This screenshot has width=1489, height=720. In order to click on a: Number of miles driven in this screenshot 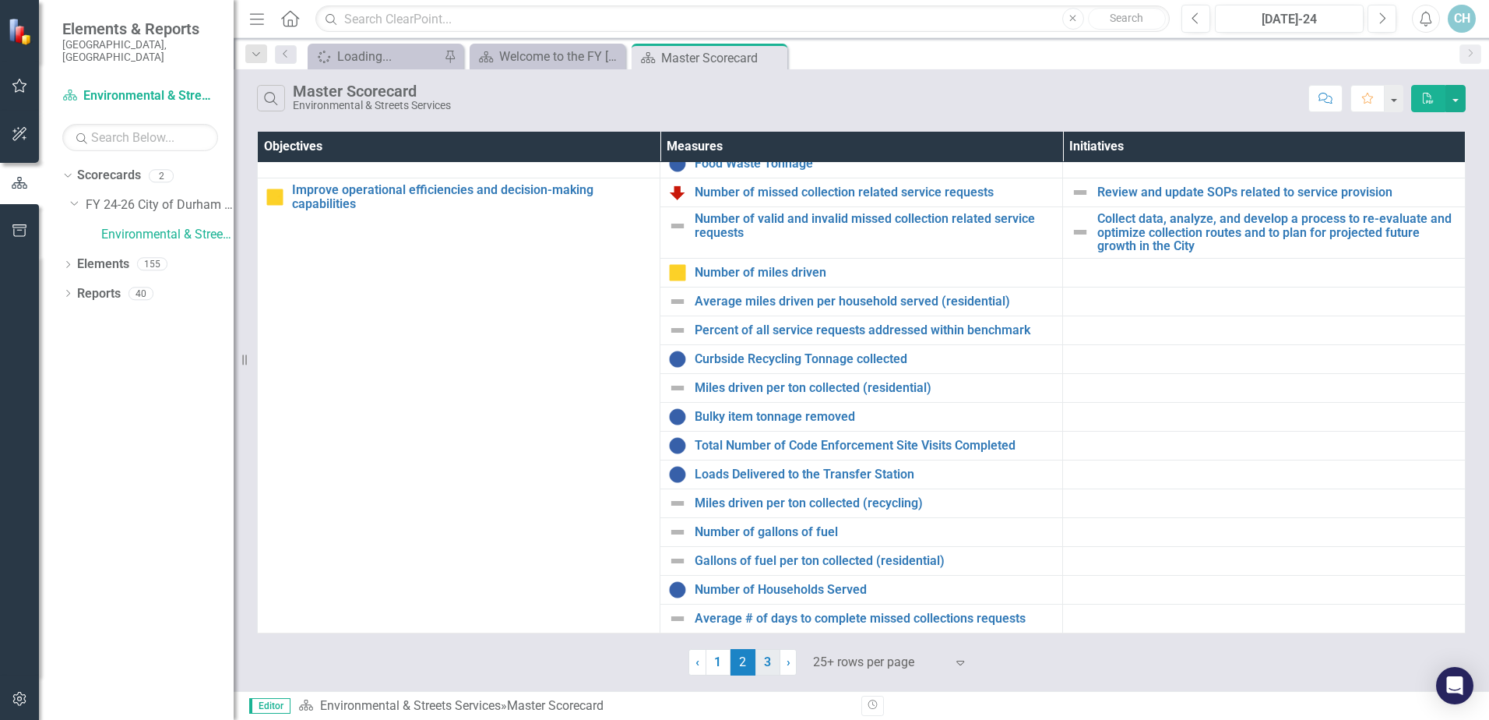, I will do `click(875, 273)`.